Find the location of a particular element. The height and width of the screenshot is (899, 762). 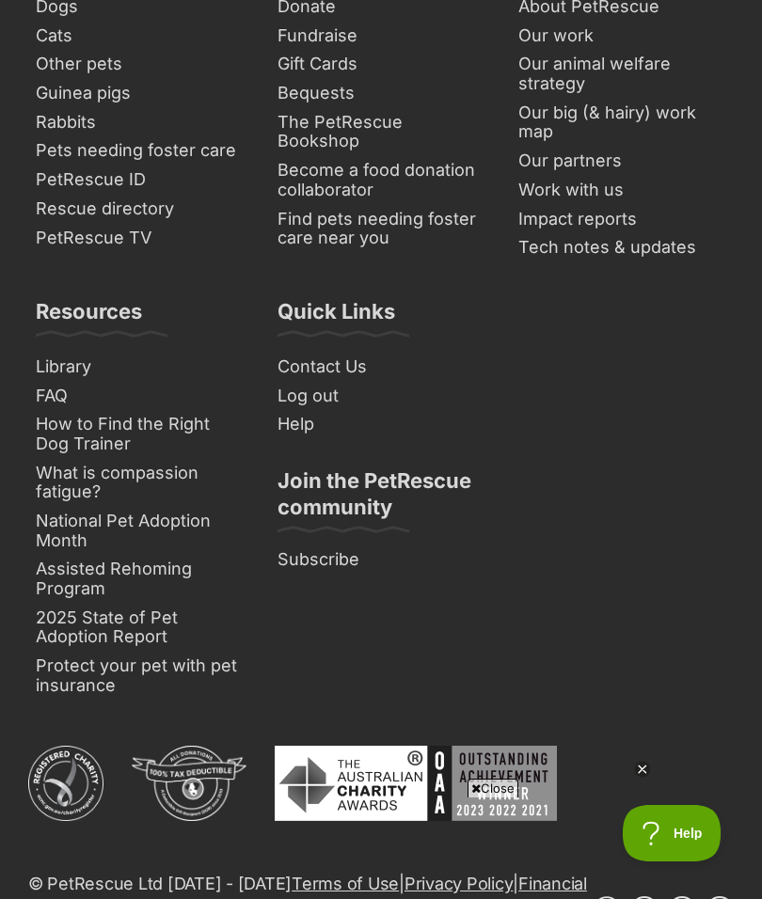

a: Our animal welfare strategy is located at coordinates (622, 73).